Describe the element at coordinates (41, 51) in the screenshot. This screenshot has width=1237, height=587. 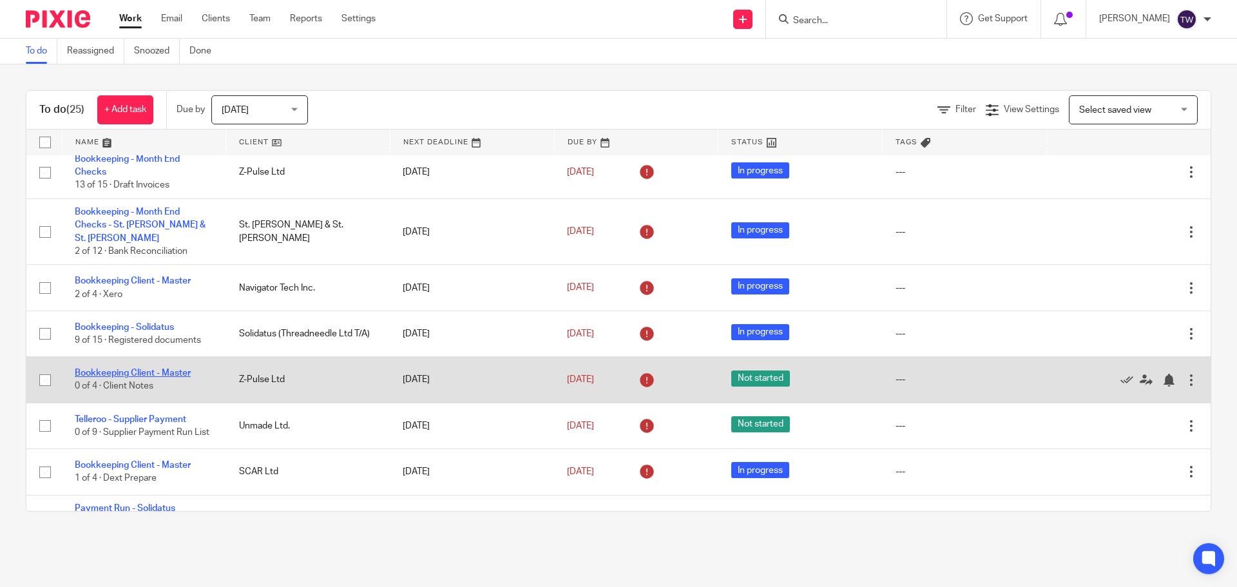
I see `a: To do` at that location.